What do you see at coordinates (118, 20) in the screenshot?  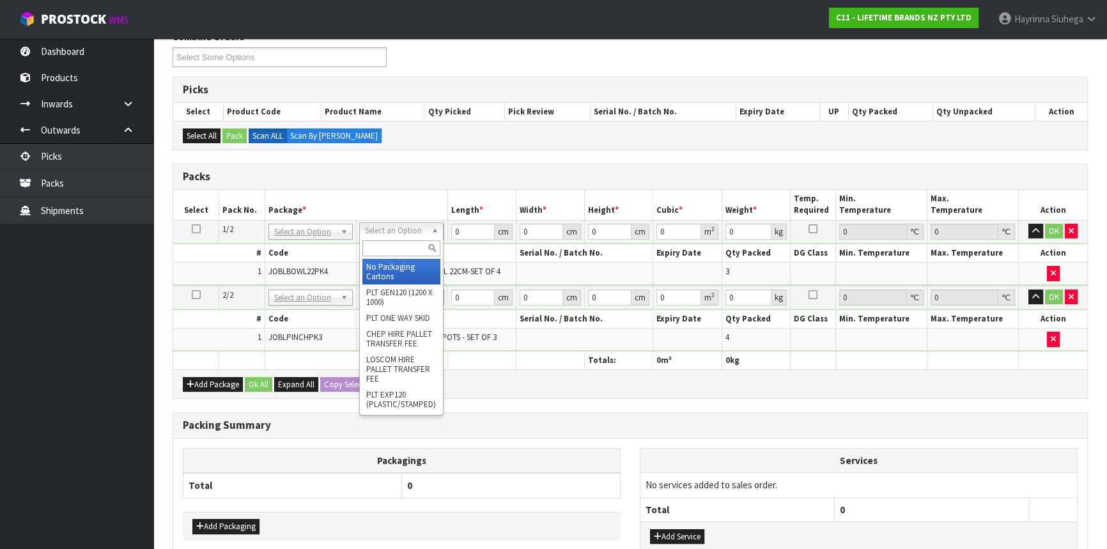 I see `small: WMS` at bounding box center [118, 20].